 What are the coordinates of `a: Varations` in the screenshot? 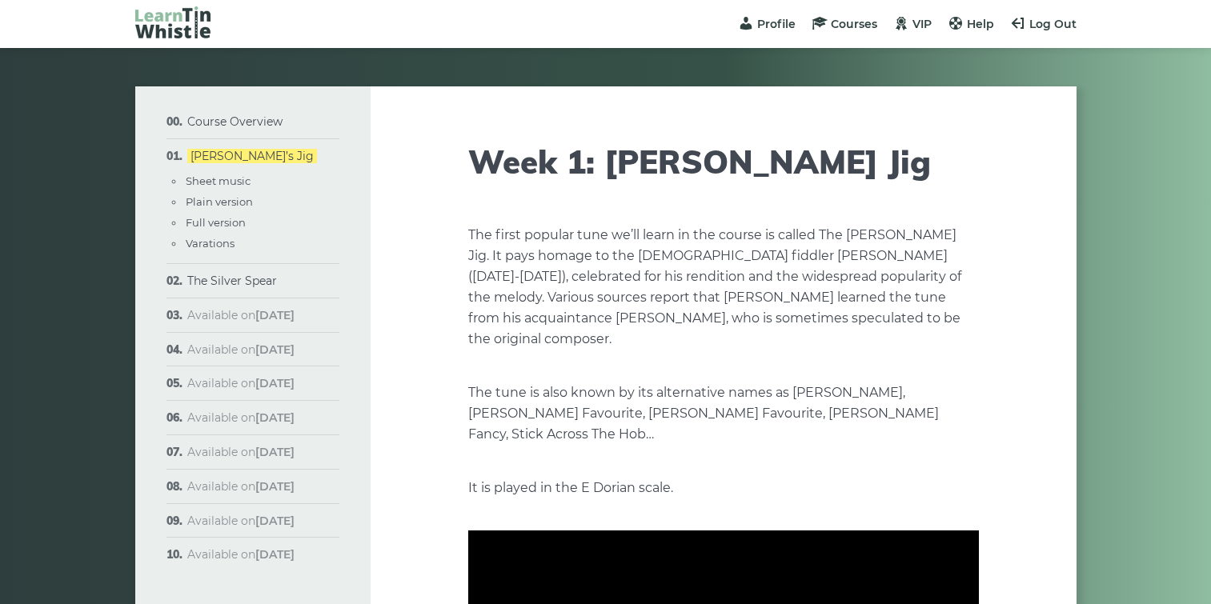 It's located at (210, 243).